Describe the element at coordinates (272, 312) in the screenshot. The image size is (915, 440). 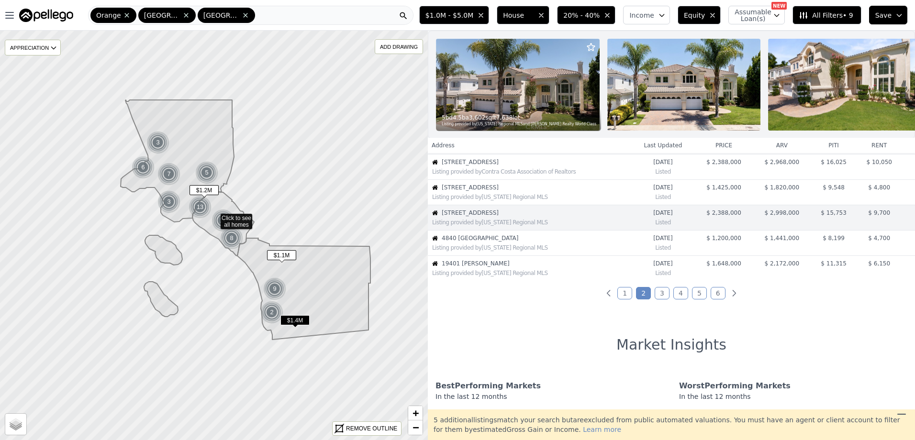
I see `div: 2` at that location.